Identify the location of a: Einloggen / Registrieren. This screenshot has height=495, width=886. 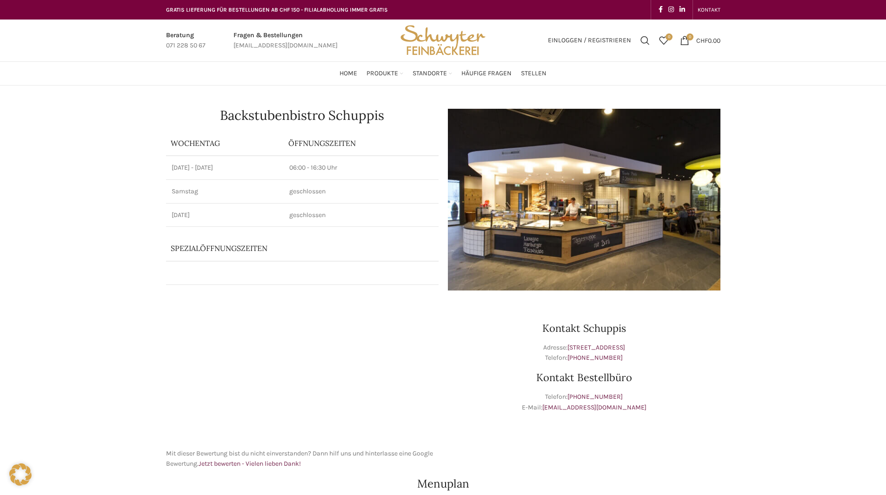
(589, 40).